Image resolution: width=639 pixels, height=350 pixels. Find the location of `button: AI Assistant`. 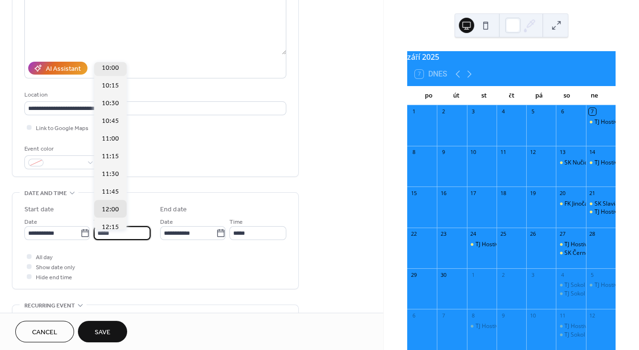

button: AI Assistant is located at coordinates (58, 68).